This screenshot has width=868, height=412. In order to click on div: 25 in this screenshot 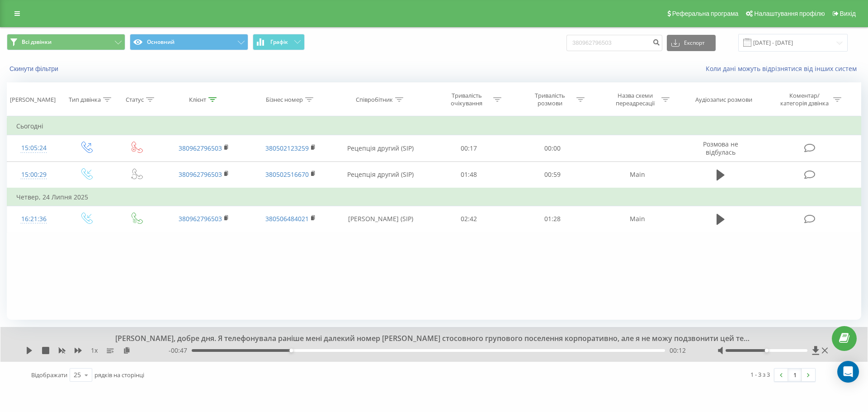, I will do `click(77, 375)`.